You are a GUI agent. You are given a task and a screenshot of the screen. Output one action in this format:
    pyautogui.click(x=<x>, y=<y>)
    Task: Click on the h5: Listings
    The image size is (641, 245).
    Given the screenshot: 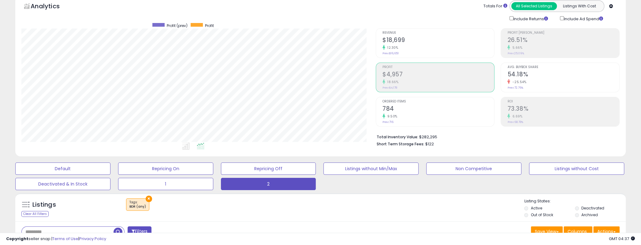 What is the action you would take?
    pyautogui.click(x=44, y=205)
    